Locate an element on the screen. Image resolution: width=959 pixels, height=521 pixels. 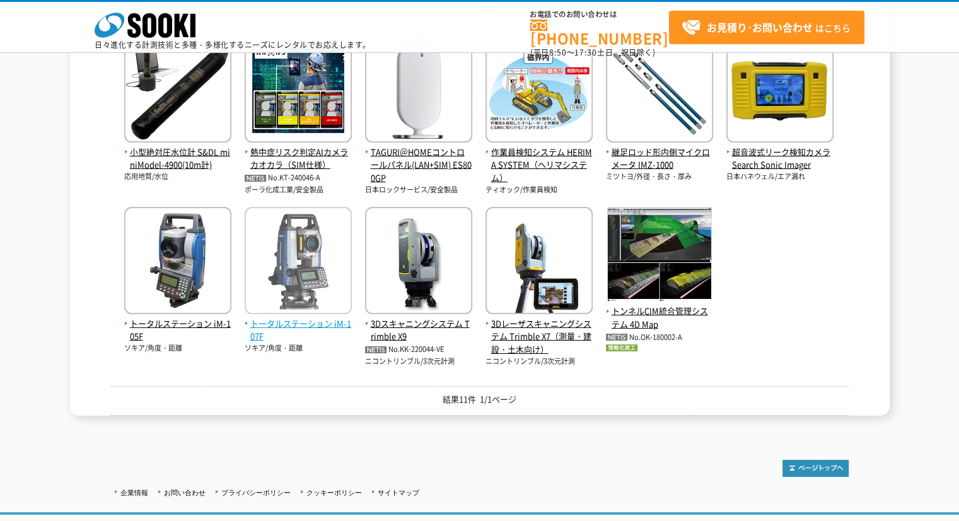
a: 3Dスキャニングシステム Trimble X9 is located at coordinates (419, 323).